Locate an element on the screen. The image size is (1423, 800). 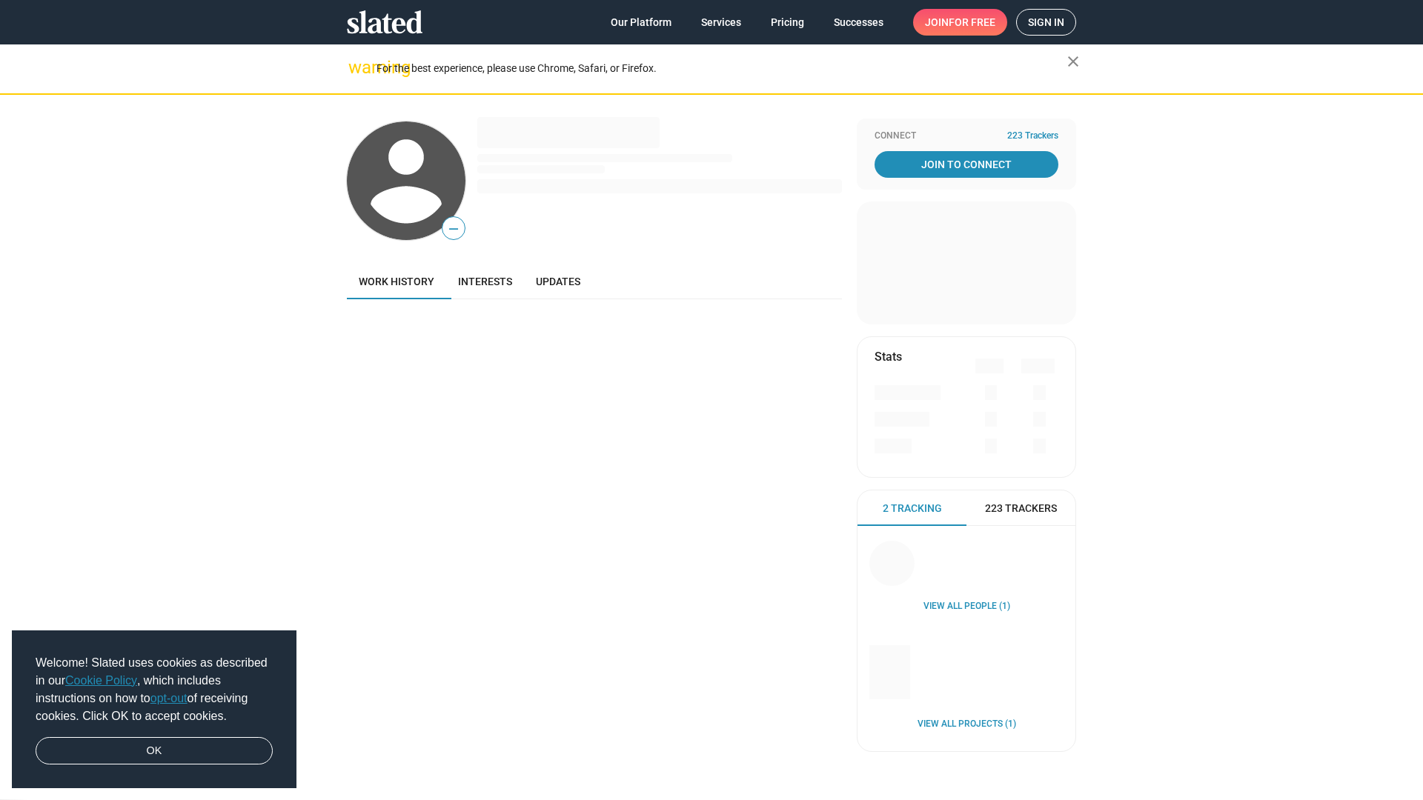
span: for free is located at coordinates (972, 22).